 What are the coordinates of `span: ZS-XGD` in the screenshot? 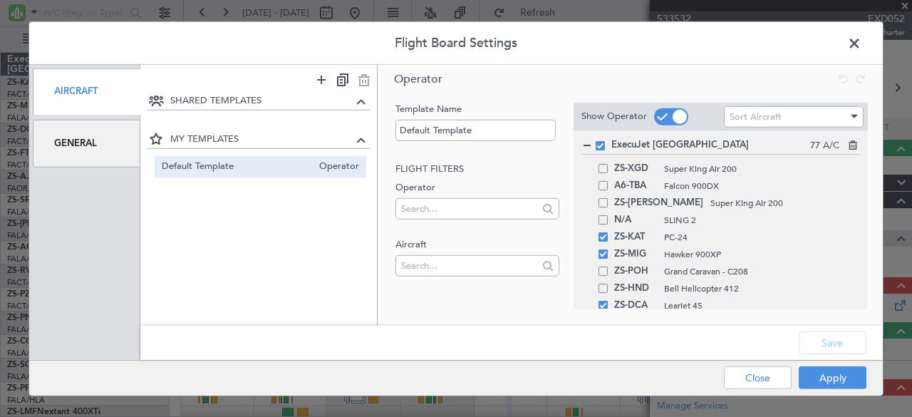 It's located at (635, 168).